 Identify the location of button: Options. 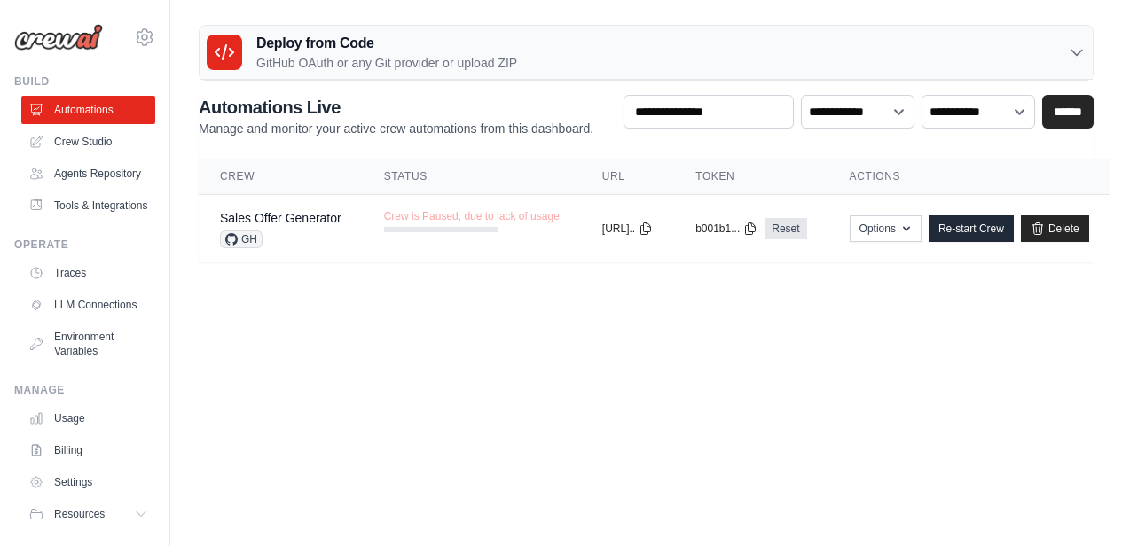
(885, 229).